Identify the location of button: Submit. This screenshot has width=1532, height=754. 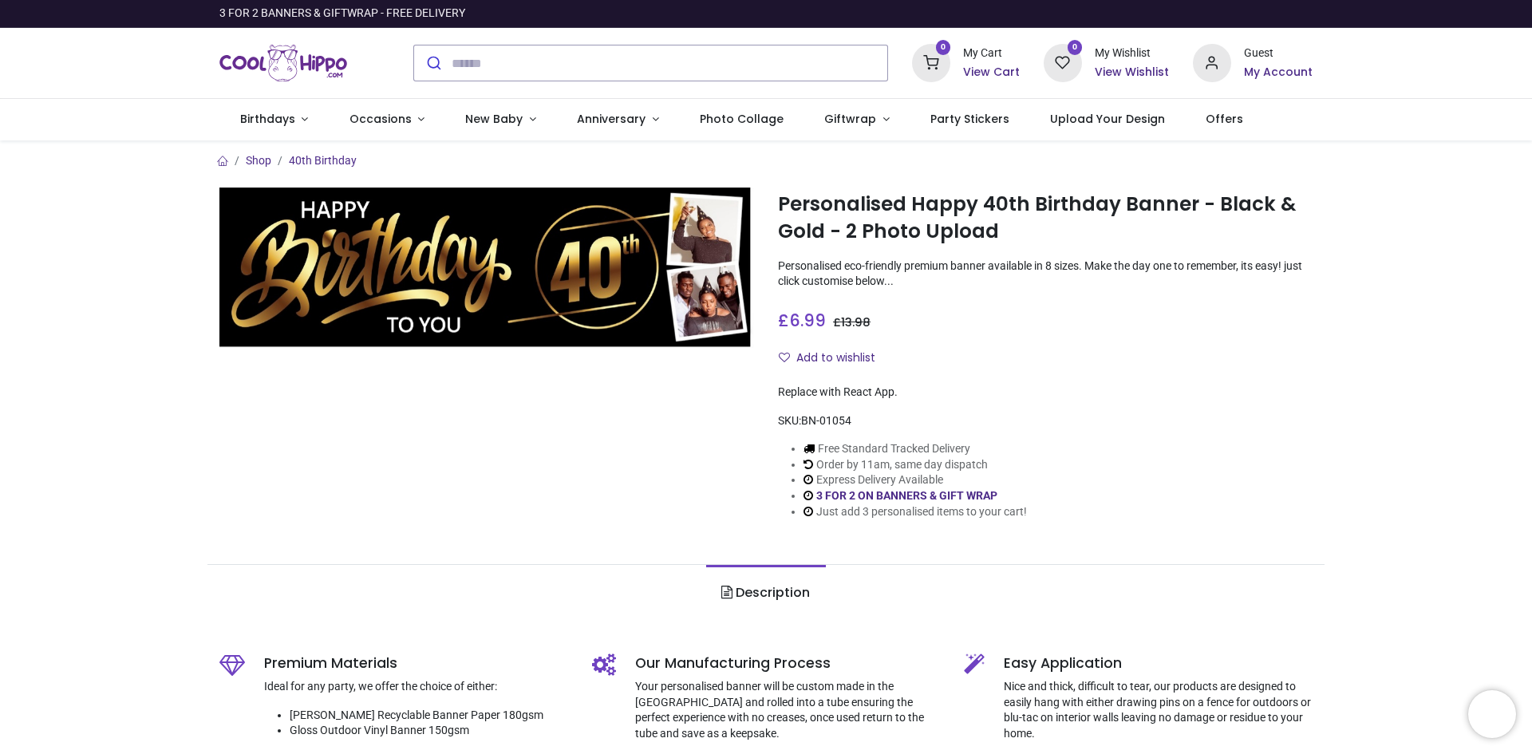
(432, 63).